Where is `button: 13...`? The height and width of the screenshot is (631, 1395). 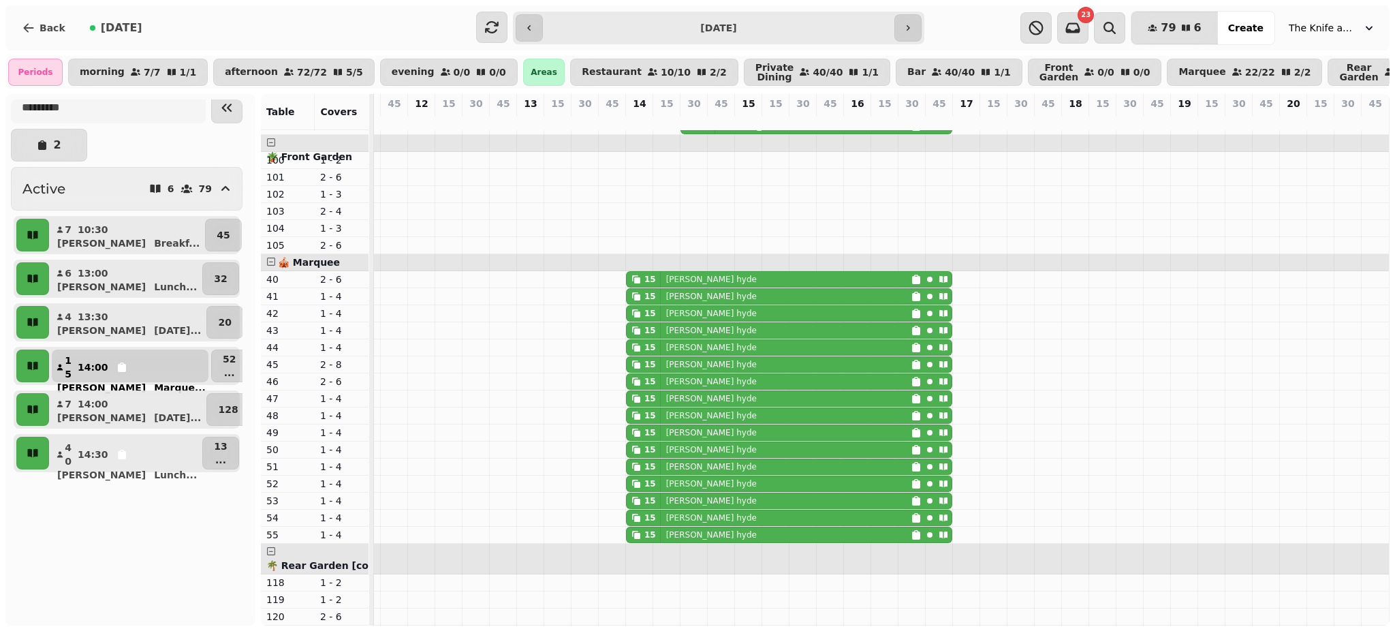 button: 13... is located at coordinates (220, 453).